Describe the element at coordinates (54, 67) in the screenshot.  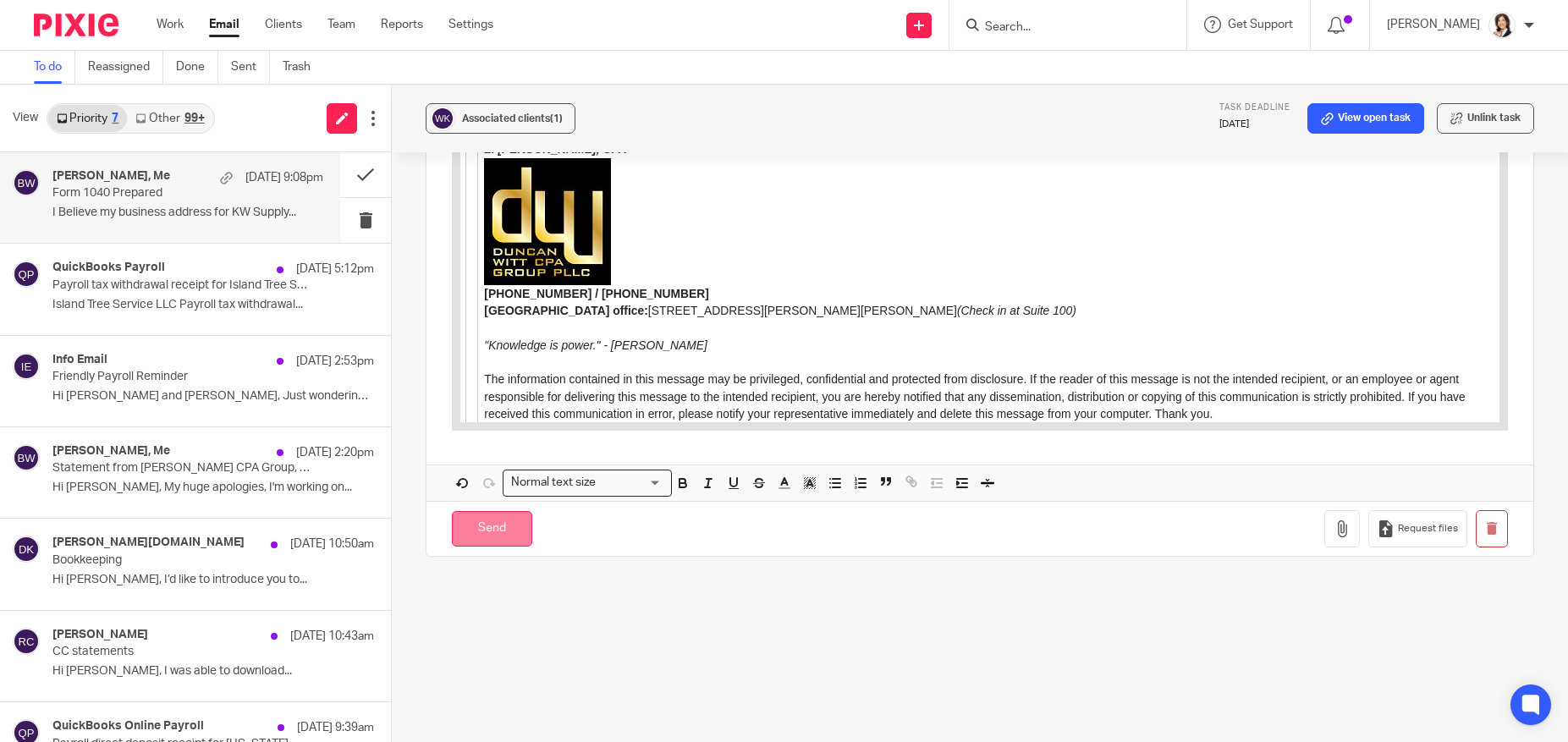
I see `a: To do` at that location.